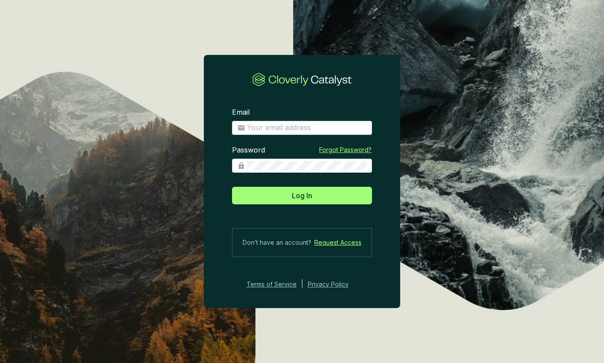 Image resolution: width=604 pixels, height=363 pixels. Describe the element at coordinates (345, 150) in the screenshot. I see `a: Forgot Password?` at that location.